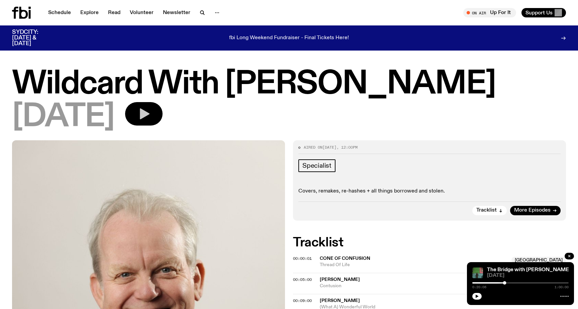 The image size is (578, 309). Describe the element at coordinates (429, 242) in the screenshot. I see `h2: Tracklist` at that location.